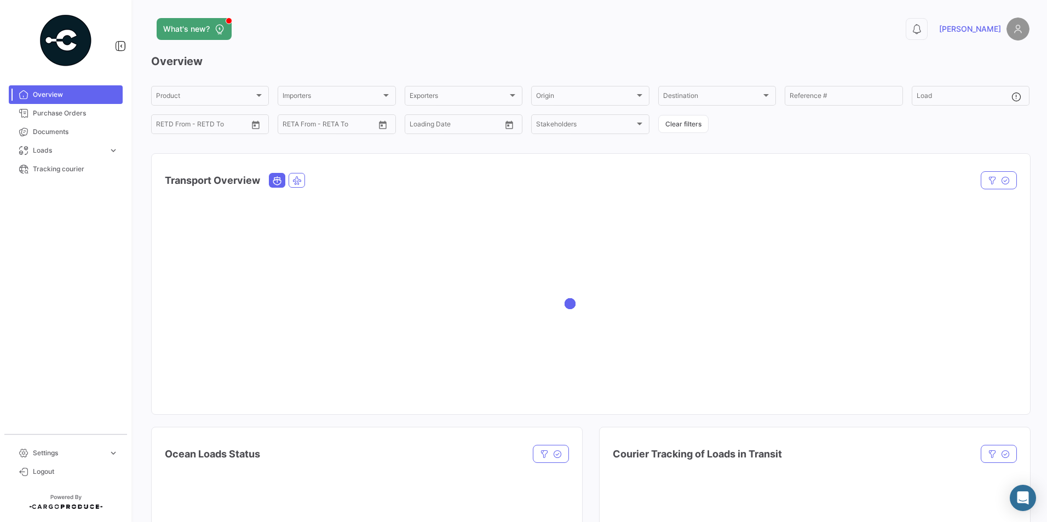 The image size is (1047, 522). Describe the element at coordinates (76, 169) in the screenshot. I see `span: Tracking courier` at that location.